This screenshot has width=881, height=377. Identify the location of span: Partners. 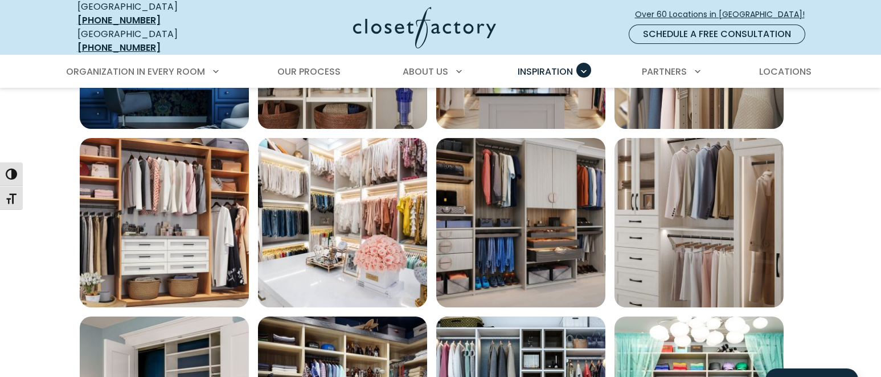
(664, 71).